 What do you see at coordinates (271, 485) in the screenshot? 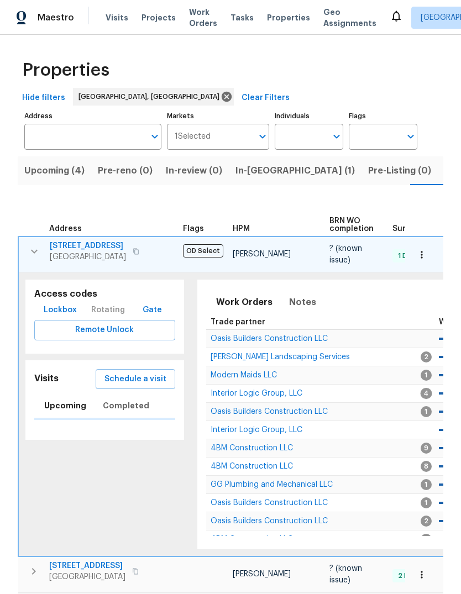
I see `a: GG Plumbing and Mechanical LLC` at bounding box center [271, 485].